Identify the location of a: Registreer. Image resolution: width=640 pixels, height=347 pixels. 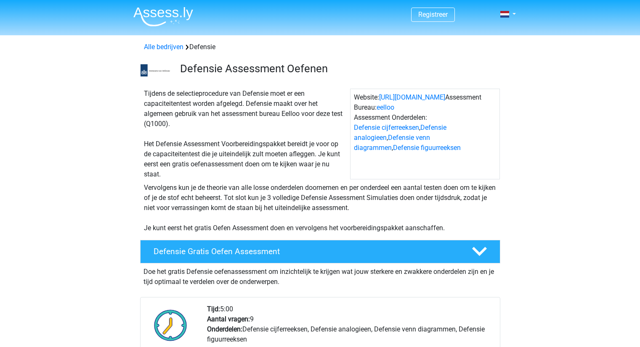
(433, 14).